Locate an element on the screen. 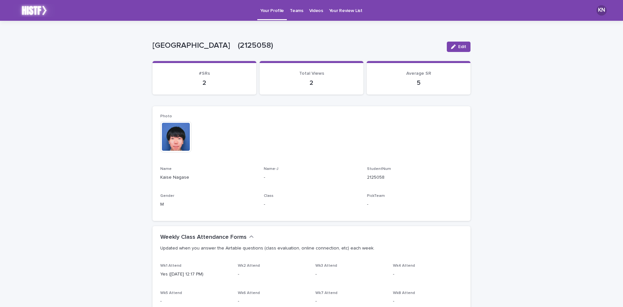 The height and width of the screenshot is (307, 623). div: KN is located at coordinates (601, 10).